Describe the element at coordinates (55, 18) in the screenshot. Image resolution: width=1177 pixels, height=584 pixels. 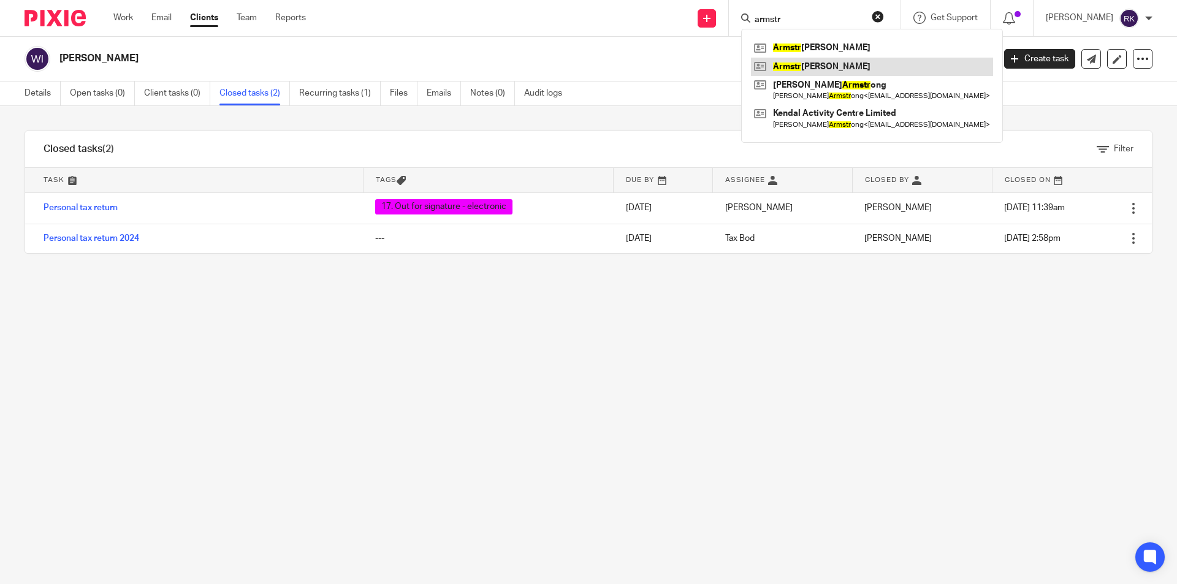
I see `img: Pixie` at that location.